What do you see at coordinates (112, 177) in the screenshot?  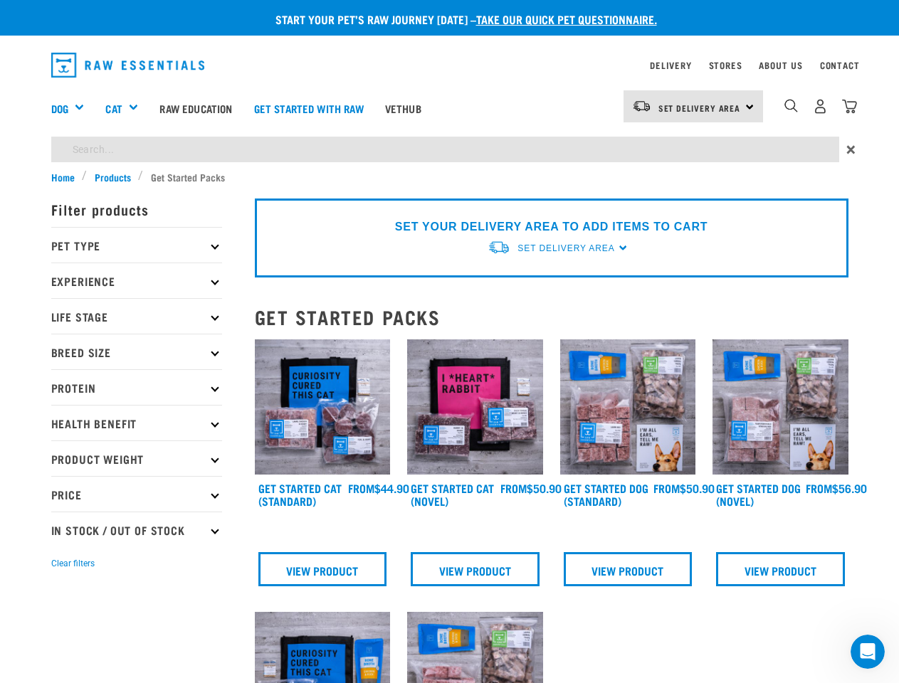 I see `a: Products` at bounding box center [112, 177].